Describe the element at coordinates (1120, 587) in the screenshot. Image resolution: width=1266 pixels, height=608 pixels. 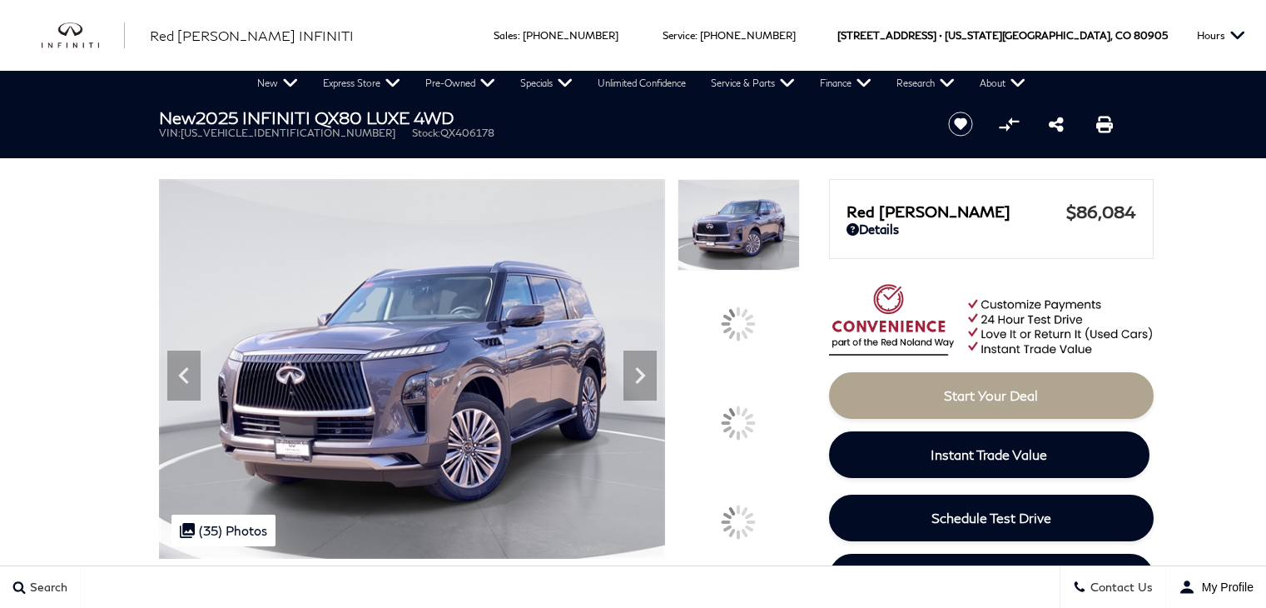
I see `span: Contact Us` at that location.